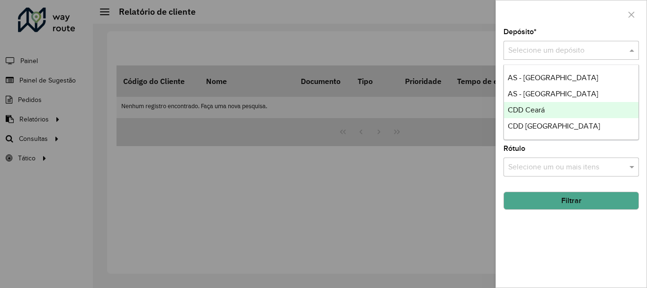 The height and width of the screenshot is (288, 647). What do you see at coordinates (515, 148) in the screenshot?
I see `label: Rótulo` at bounding box center [515, 148].